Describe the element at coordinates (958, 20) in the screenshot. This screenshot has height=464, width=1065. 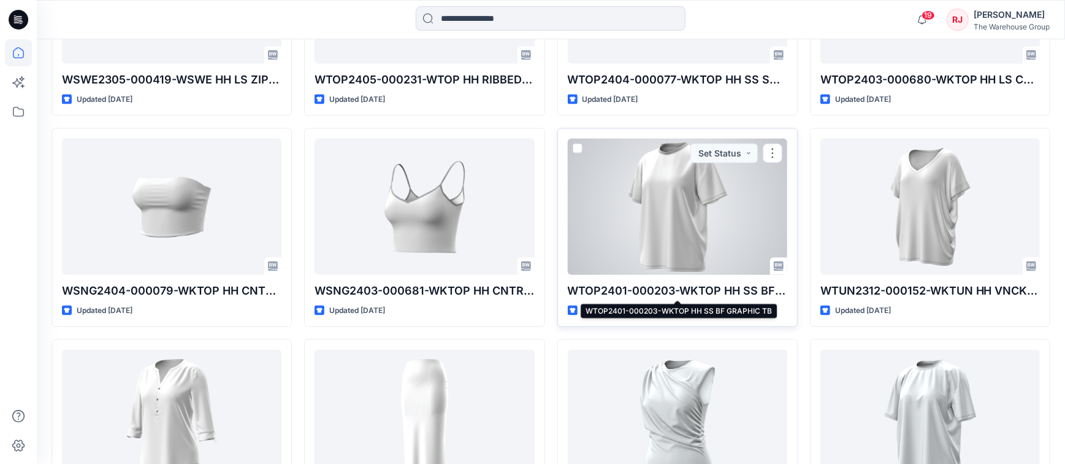
I see `div: RJ` at that location.